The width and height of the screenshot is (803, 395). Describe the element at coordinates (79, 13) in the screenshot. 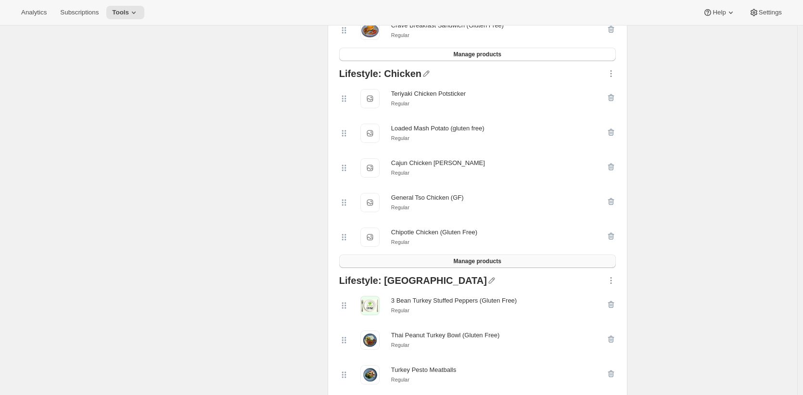

I see `button: Subscriptions` at that location.